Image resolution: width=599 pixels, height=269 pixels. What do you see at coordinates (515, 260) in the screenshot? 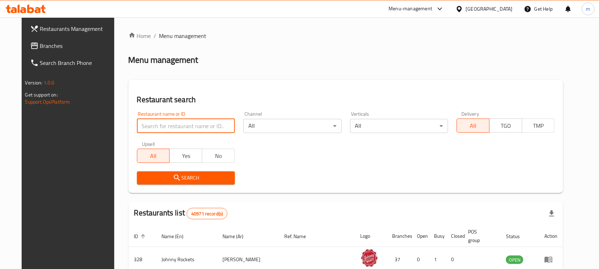
I see `span: OPEN` at bounding box center [515, 260].